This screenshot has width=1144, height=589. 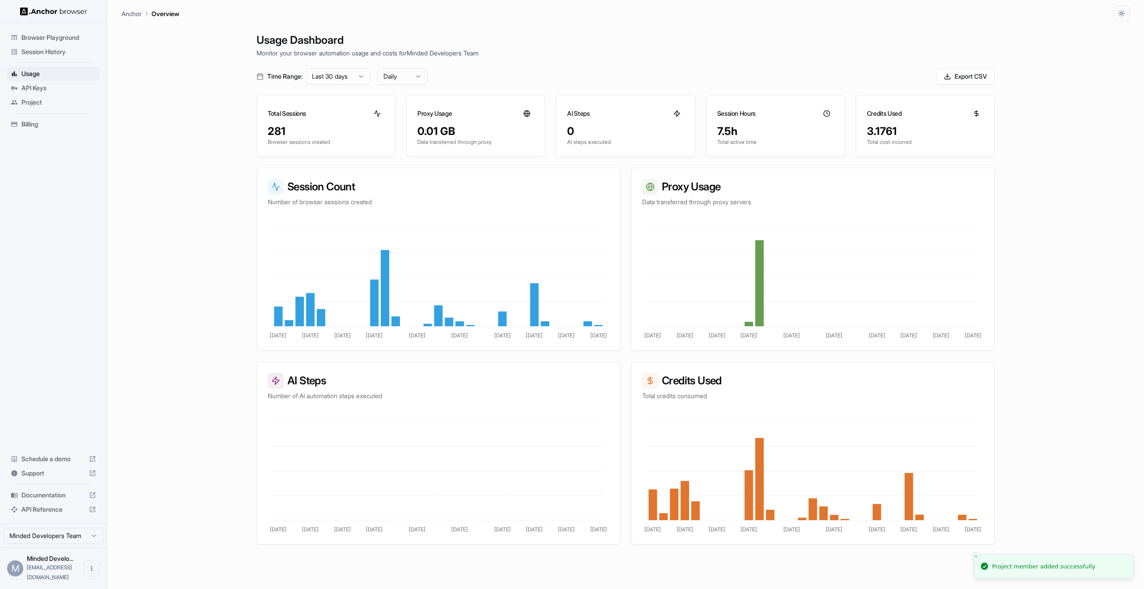 I want to click on div: Documentation, so click(x=53, y=495).